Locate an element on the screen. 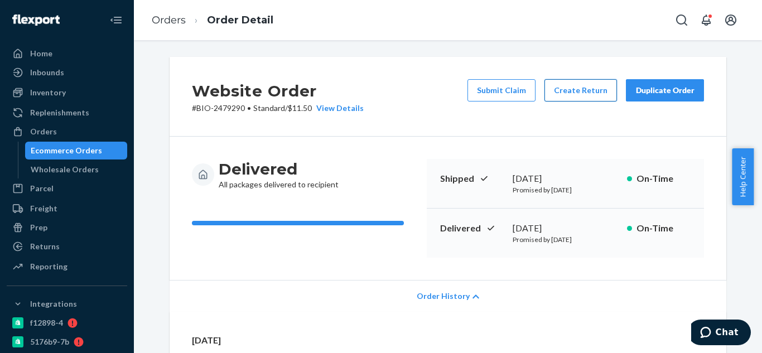  div: Inbounds is located at coordinates (47, 72).